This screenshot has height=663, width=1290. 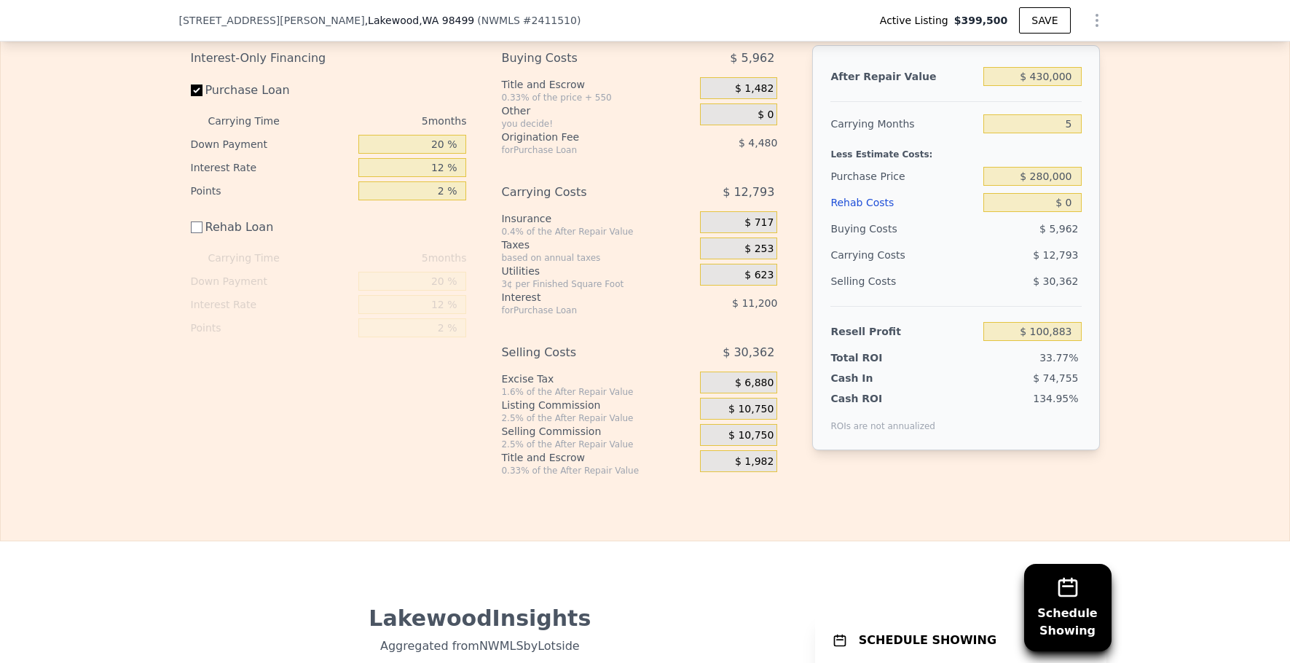 What do you see at coordinates (597, 258) in the screenshot?
I see `div: based on annual taxes` at bounding box center [597, 258].